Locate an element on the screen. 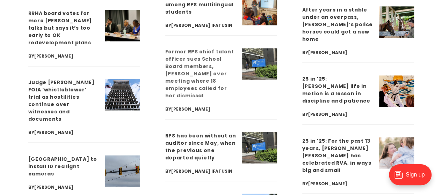 This screenshot has width=442, height=195. img: Judge postpones FOIA ‘whistleblower’ trial as hostilities continue over witnesses and documents is located at coordinates (123, 95).